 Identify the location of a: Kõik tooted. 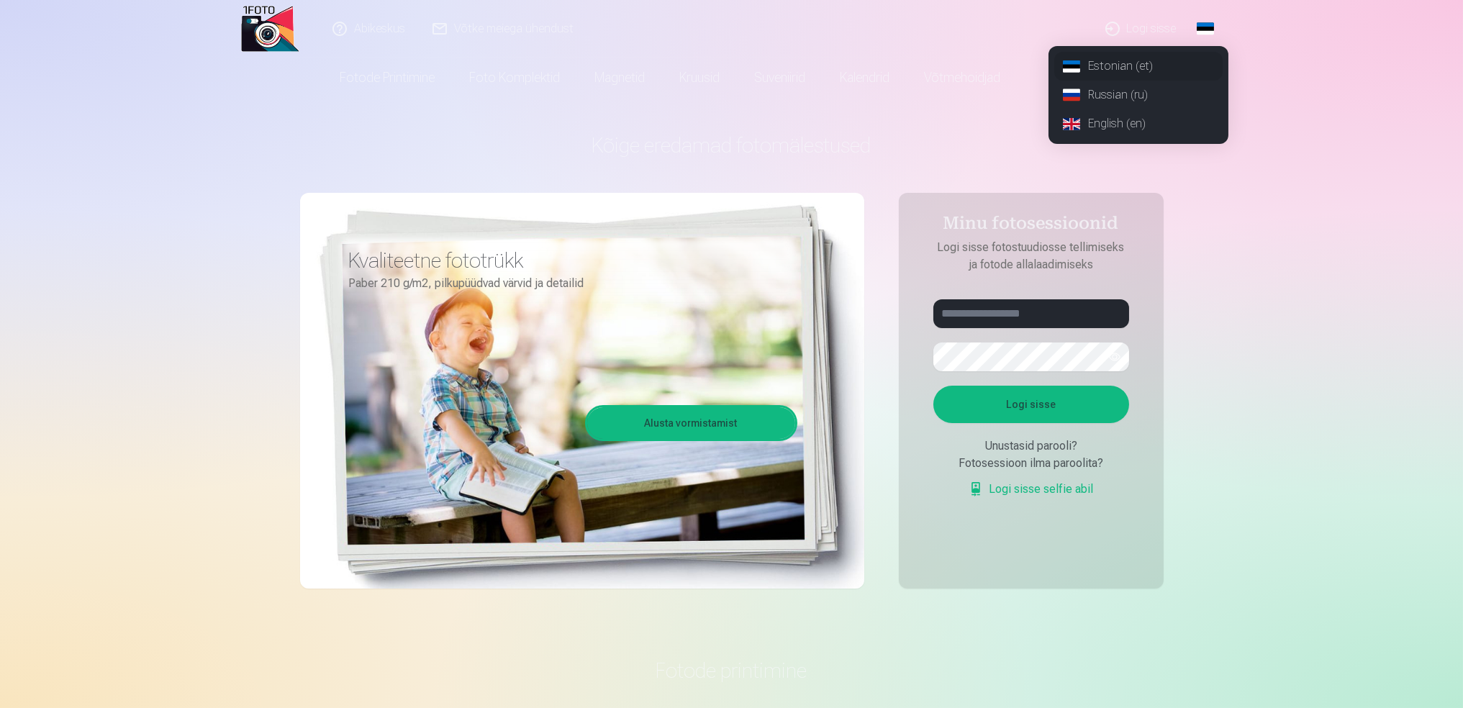
(1078, 78).